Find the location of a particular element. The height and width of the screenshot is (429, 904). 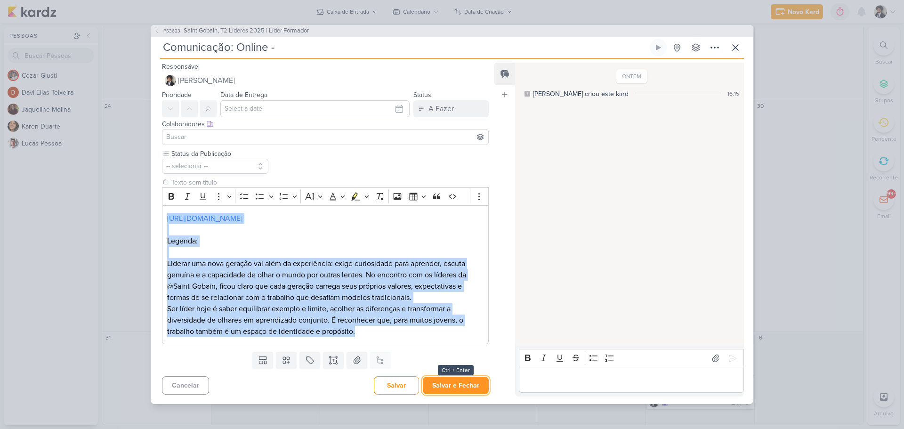

label: Status da Publicação is located at coordinates (219, 154).